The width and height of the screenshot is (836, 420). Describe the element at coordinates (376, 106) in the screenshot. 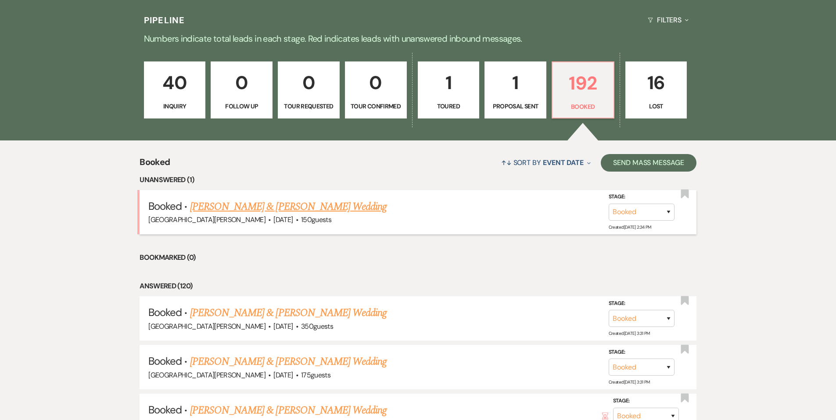

I see `p: Tour Confirmed` at that location.